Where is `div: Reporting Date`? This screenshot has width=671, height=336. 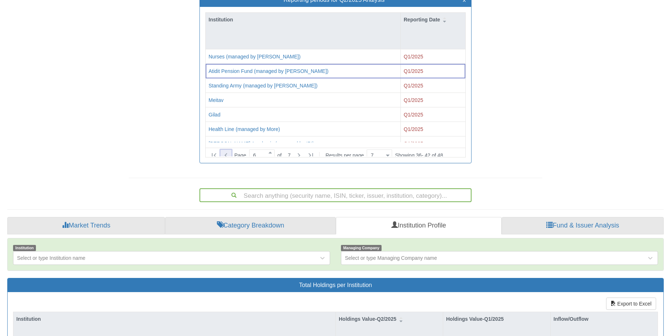 div: Reporting Date is located at coordinates (433, 20).